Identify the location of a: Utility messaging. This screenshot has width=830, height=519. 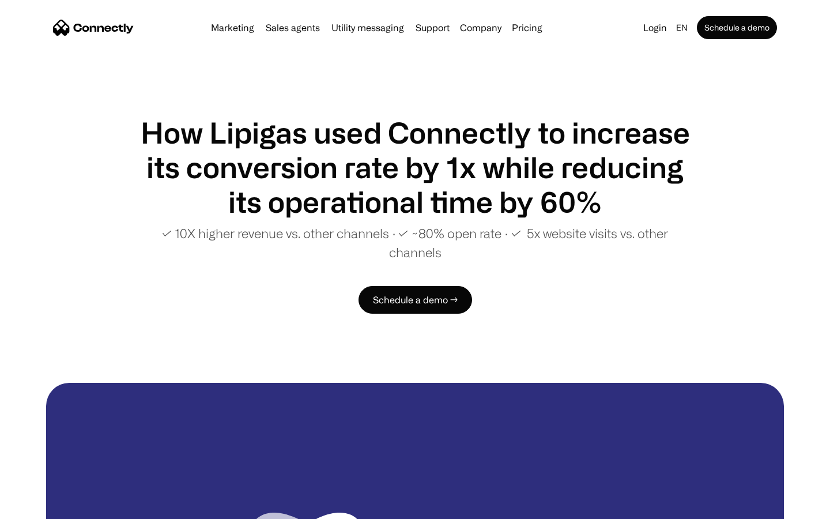
(368, 28).